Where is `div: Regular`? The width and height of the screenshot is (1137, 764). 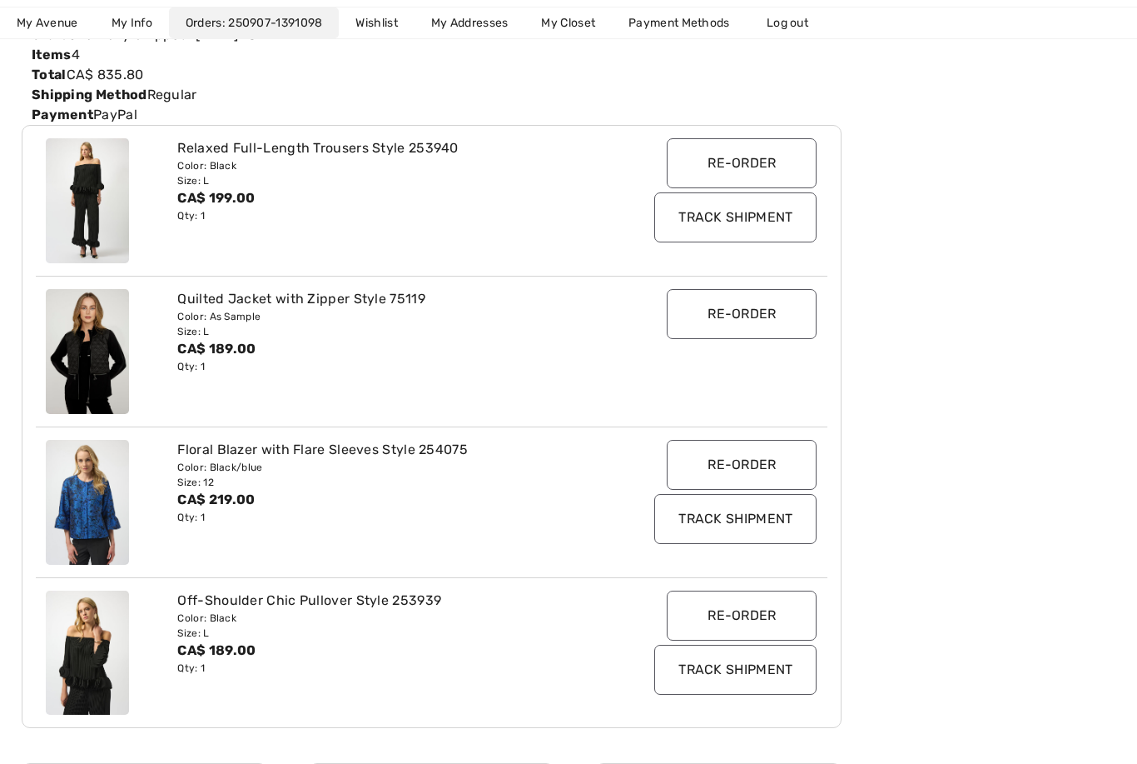 div: Regular is located at coordinates (431, 95).